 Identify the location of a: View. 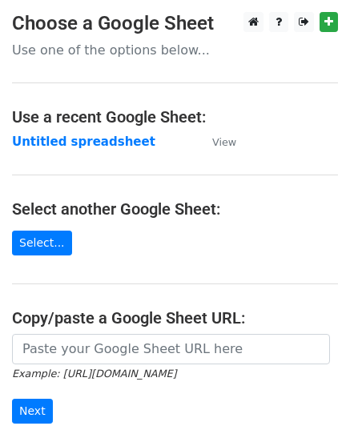
(216, 142).